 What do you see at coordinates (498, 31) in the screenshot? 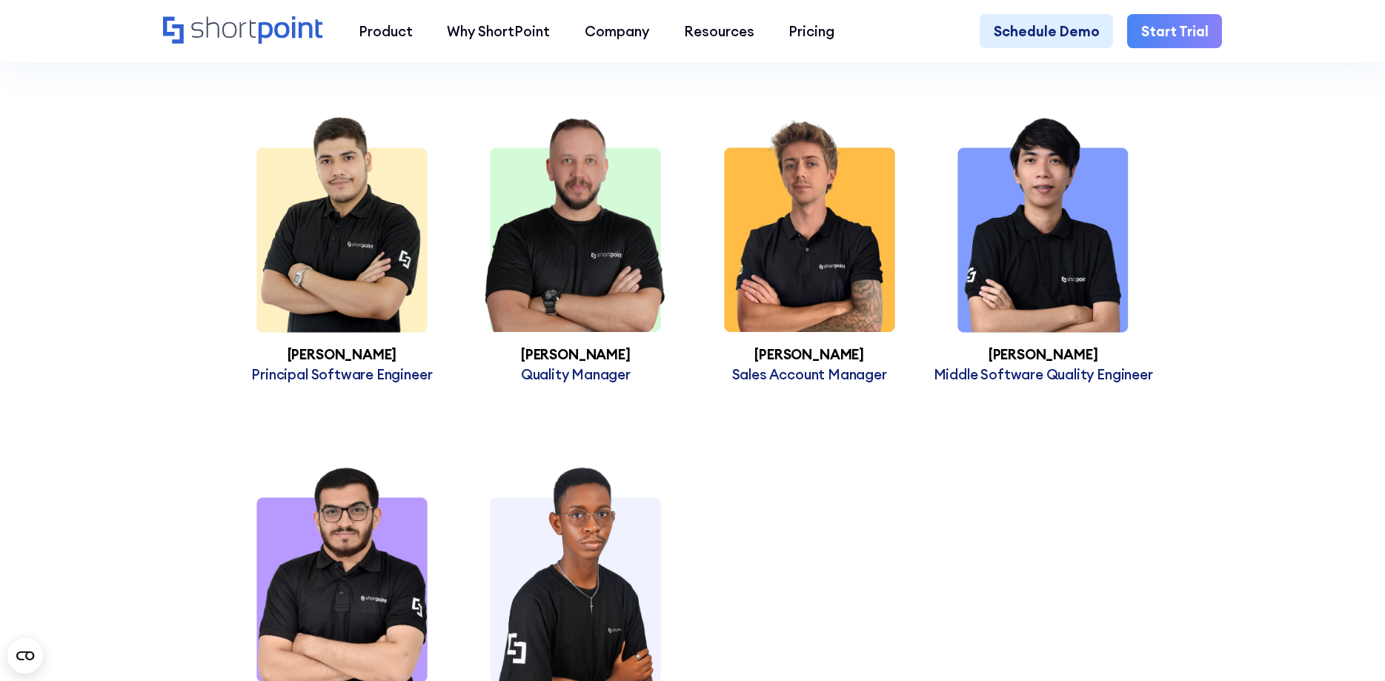
I see `div: Why ShortPoint` at bounding box center [498, 31].